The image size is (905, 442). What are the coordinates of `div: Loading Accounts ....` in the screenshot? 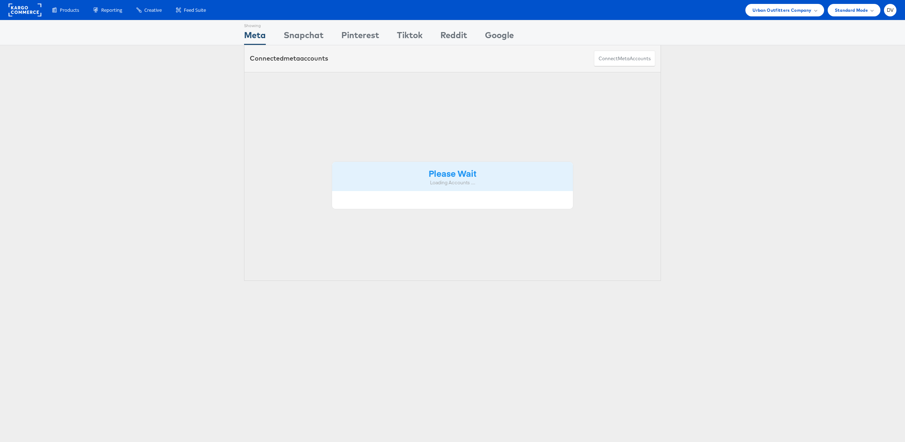 It's located at (453, 183).